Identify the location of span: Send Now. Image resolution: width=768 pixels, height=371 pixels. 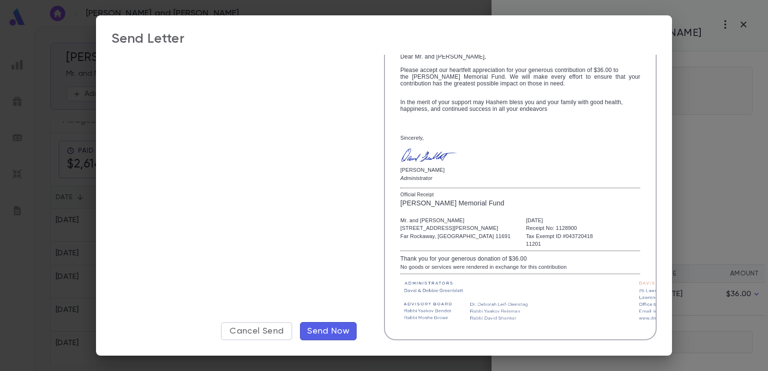
(328, 331).